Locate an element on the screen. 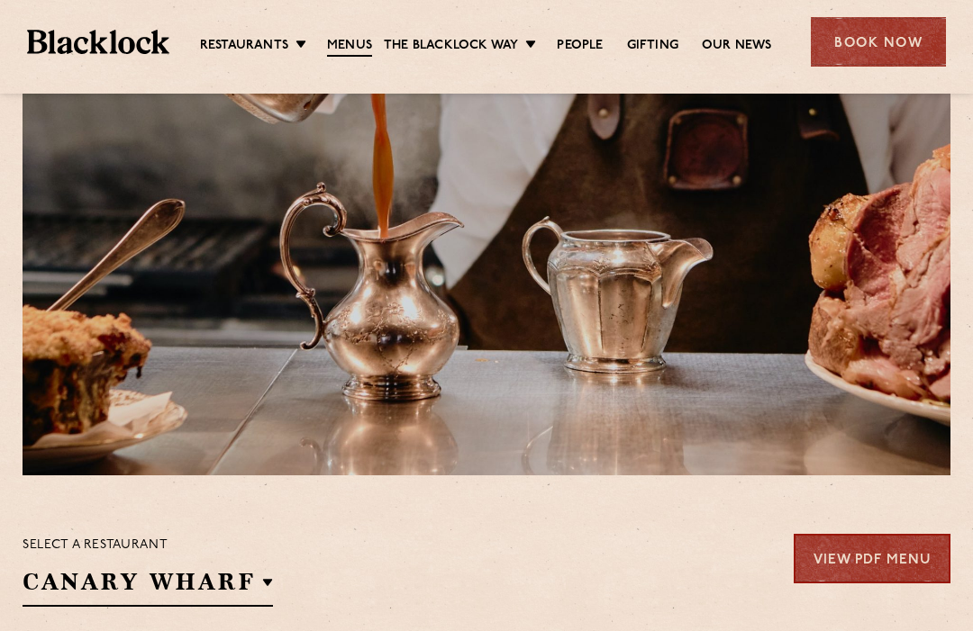  h2: Canary Wharf is located at coordinates (148, 586).